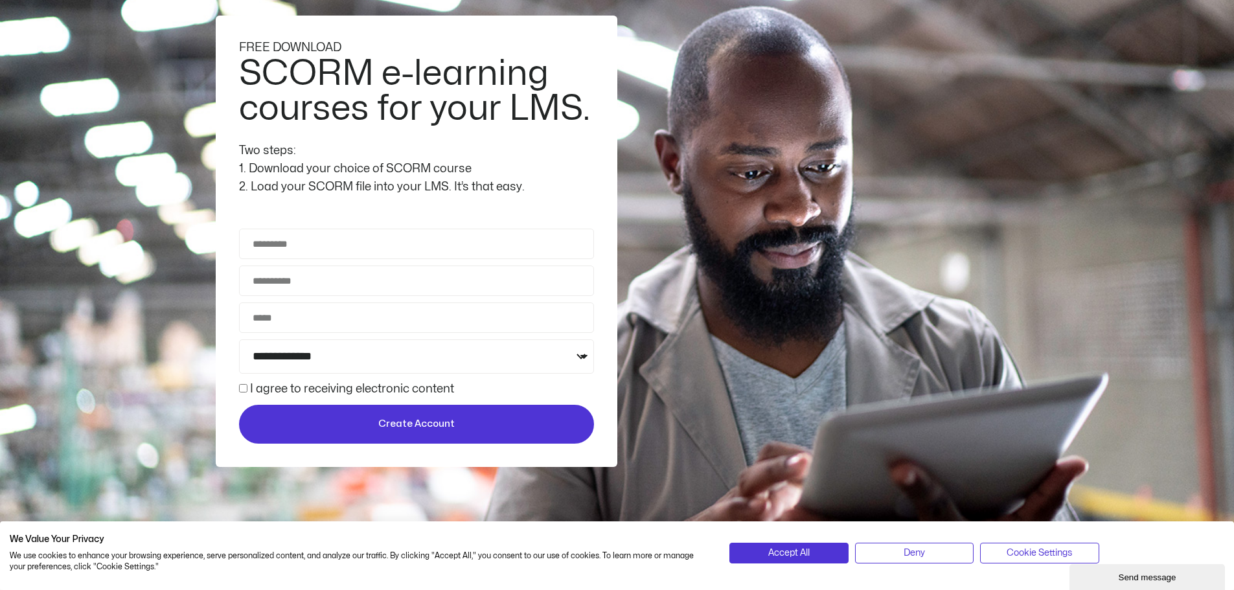 The height and width of the screenshot is (590, 1234). I want to click on button: Deny all cookies, so click(914, 553).